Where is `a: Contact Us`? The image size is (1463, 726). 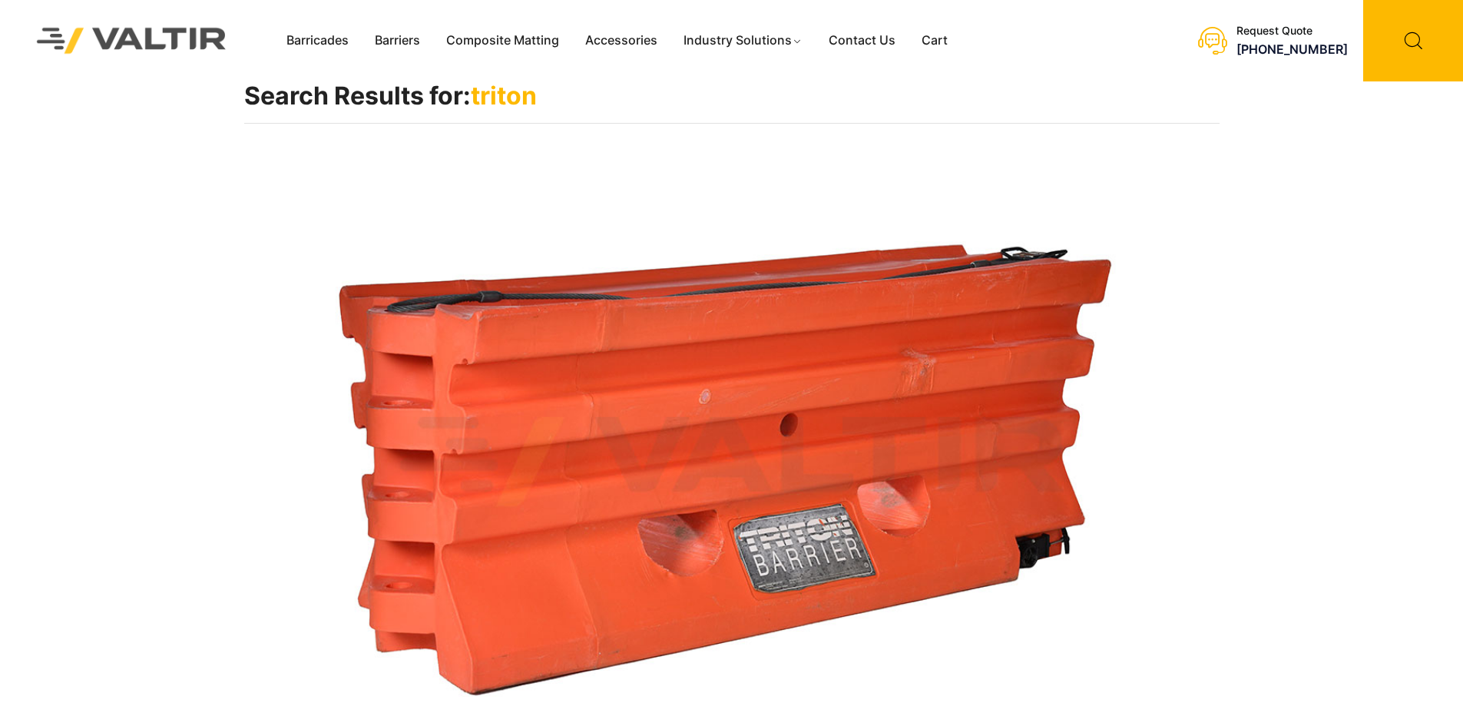 a: Contact Us is located at coordinates (862, 41).